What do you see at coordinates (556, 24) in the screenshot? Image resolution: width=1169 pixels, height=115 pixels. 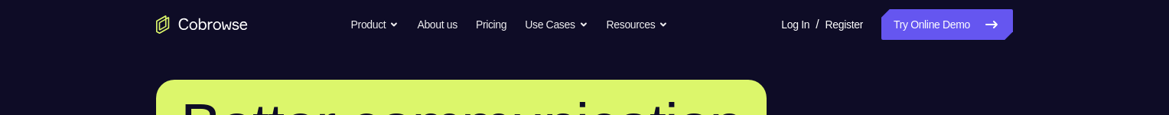 I see `button: Use Cases` at bounding box center [556, 24].